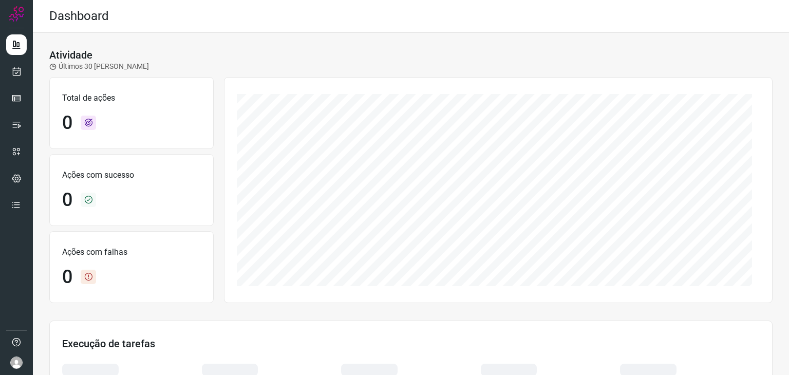 The width and height of the screenshot is (789, 375). Describe the element at coordinates (132, 175) in the screenshot. I see `p: Ações com sucesso` at that location.